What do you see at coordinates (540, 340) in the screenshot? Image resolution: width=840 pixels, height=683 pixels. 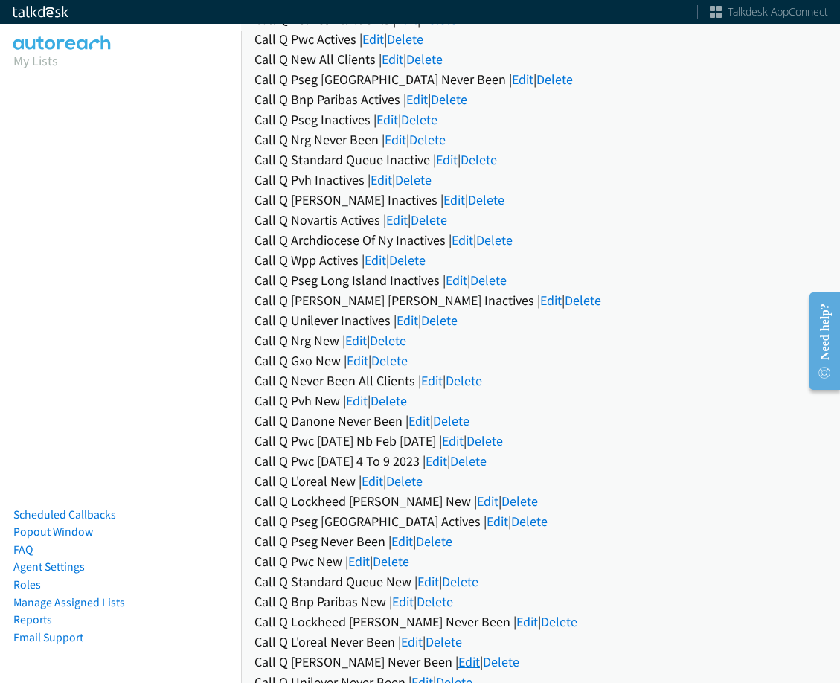 I see `div: Call Q Nrg New | |` at bounding box center [540, 340].